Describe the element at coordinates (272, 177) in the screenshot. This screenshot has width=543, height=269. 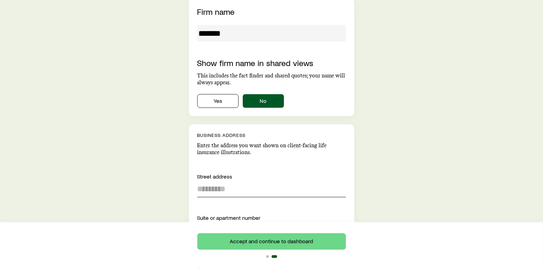
I see `div: Street address` at that location.